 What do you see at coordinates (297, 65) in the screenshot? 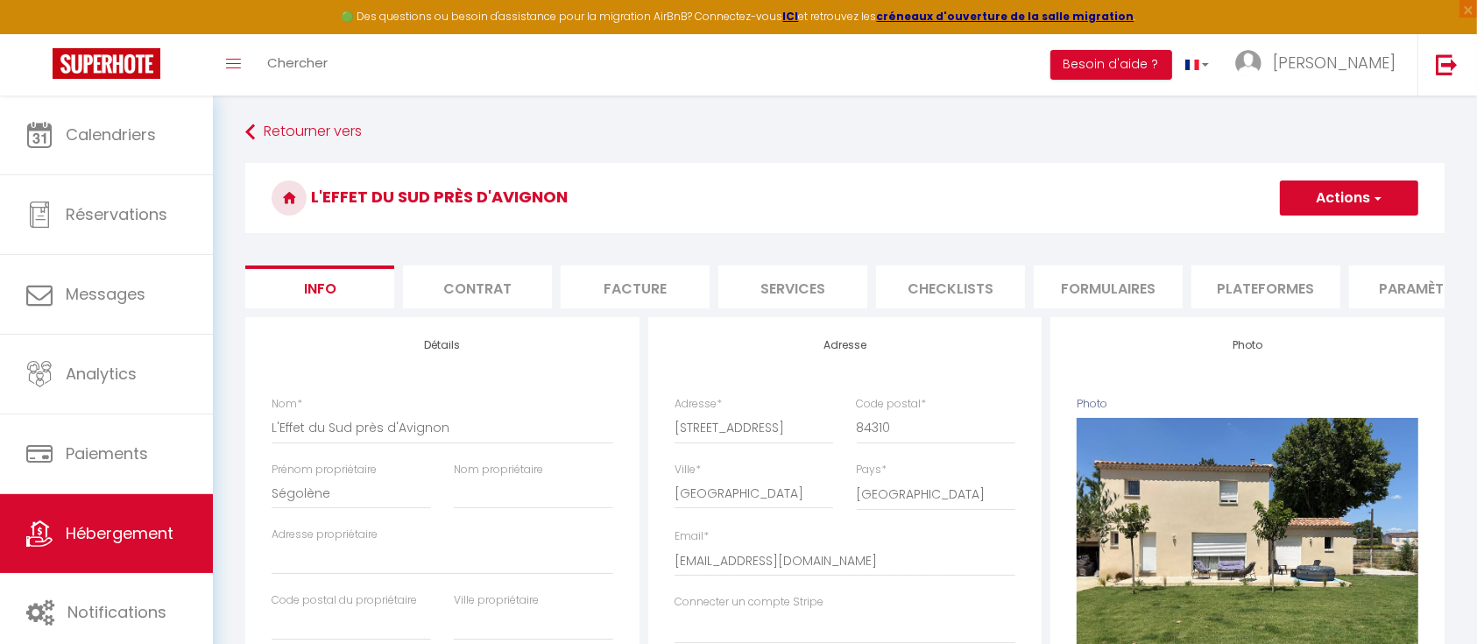
I see `a: Chercher` at bounding box center [297, 65].